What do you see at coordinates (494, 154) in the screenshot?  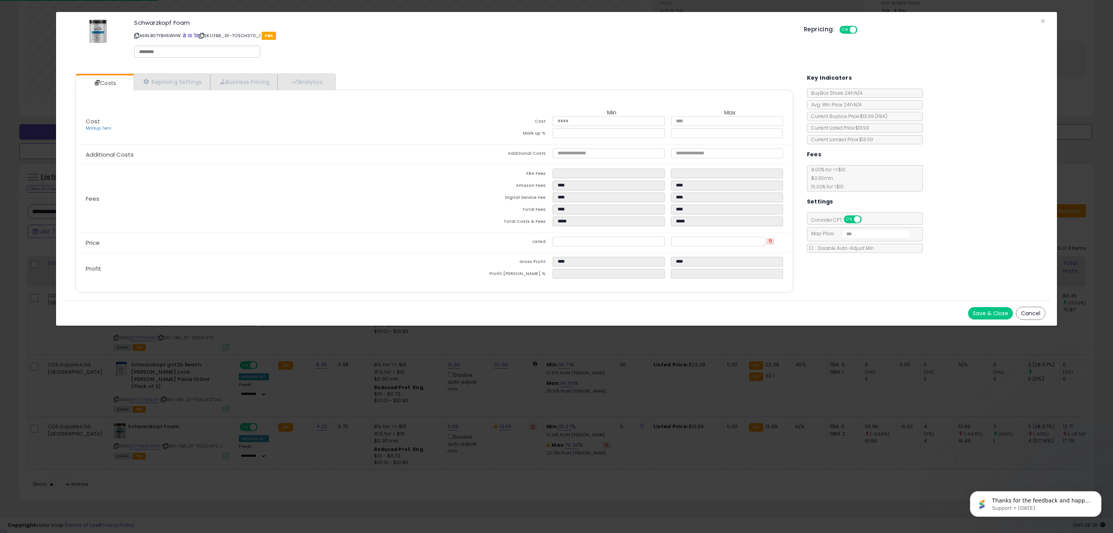 I see `td: Additional Costs` at bounding box center [494, 154].